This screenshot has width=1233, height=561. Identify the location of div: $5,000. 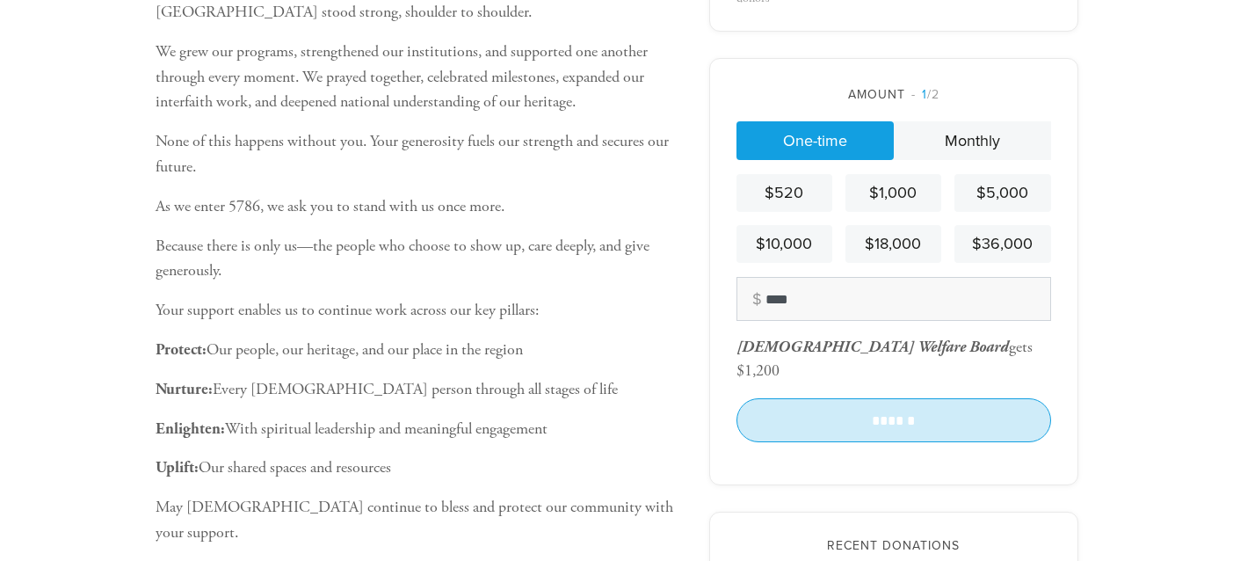
(1002, 193).